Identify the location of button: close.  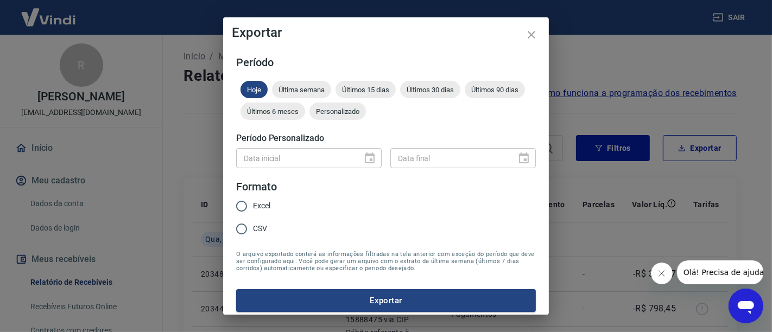
(531, 35).